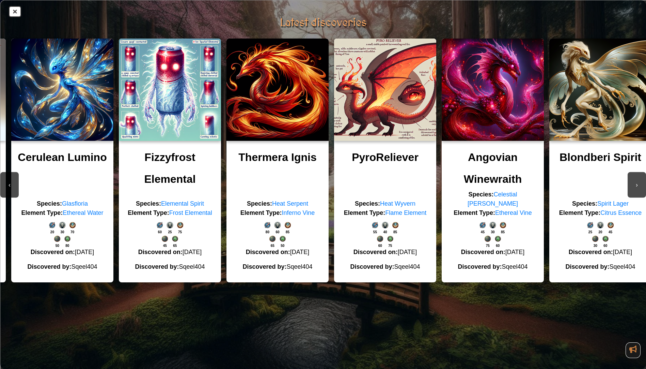  What do you see at coordinates (398, 203) in the screenshot?
I see `span: Heat Wyvern` at bounding box center [398, 203].